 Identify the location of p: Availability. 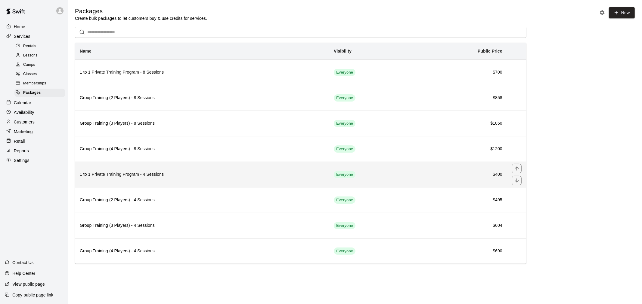
(24, 112).